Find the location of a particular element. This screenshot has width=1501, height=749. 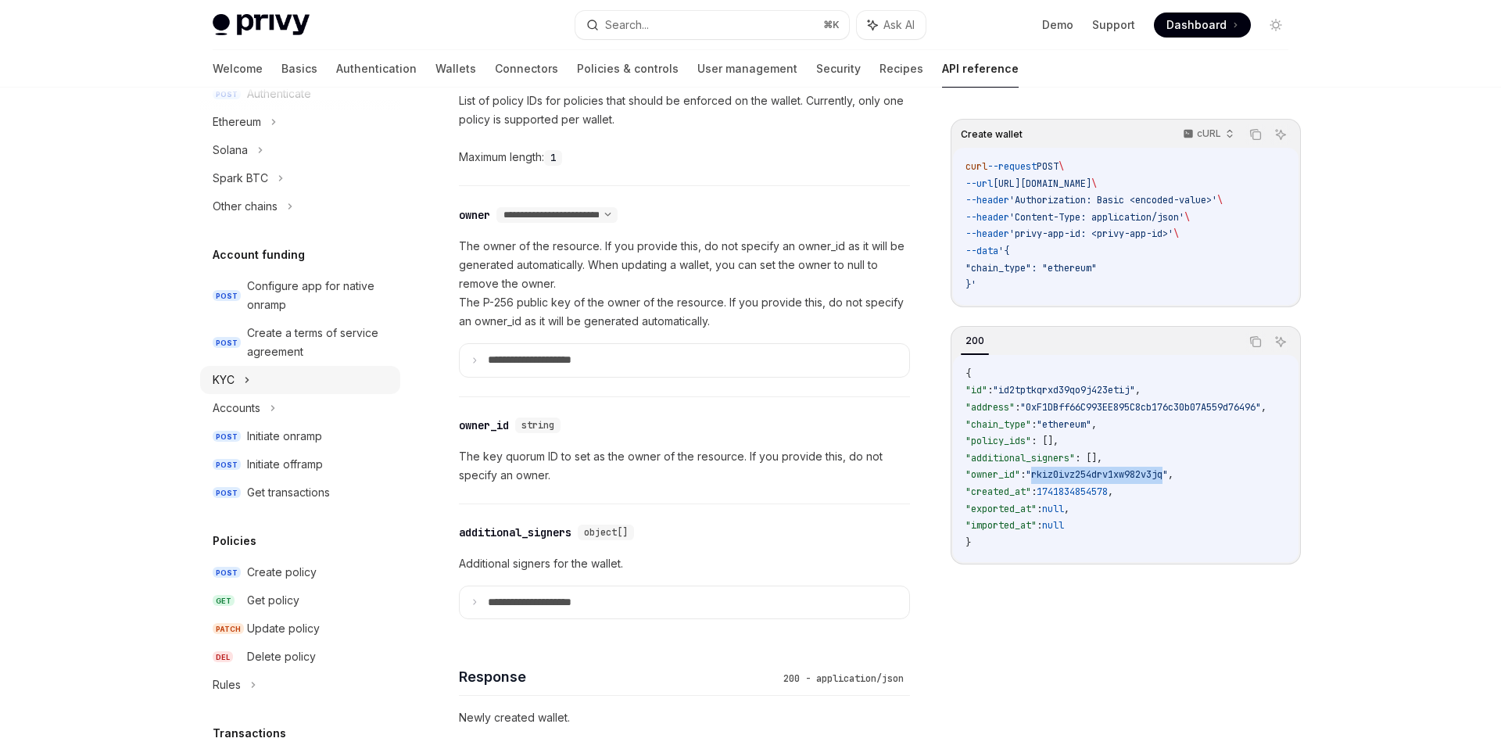

button: cURL is located at coordinates (1207, 134).